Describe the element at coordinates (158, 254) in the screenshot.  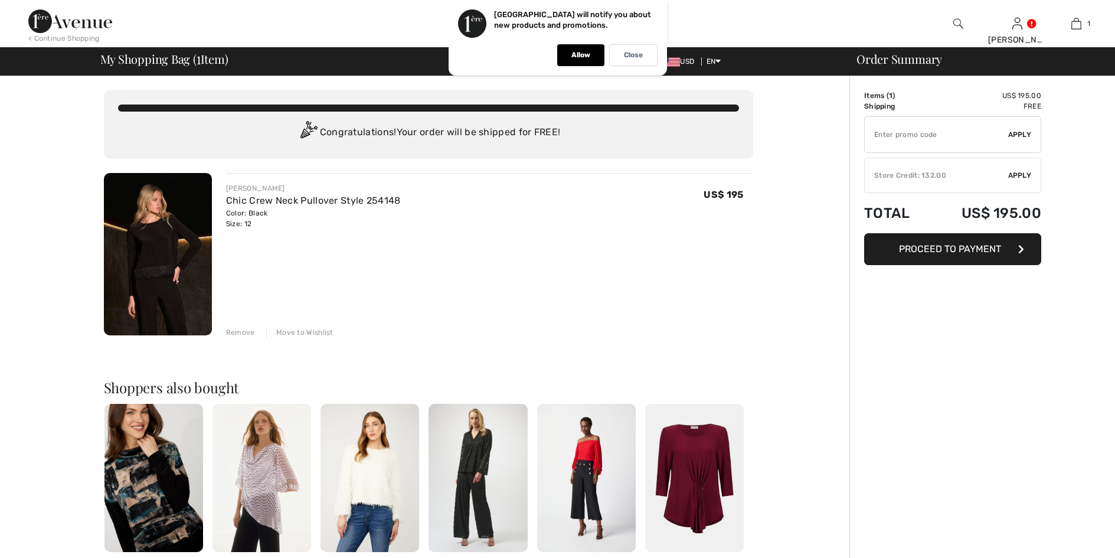
I see `img: Chic Crew Neck Pullover Style 254148` at that location.